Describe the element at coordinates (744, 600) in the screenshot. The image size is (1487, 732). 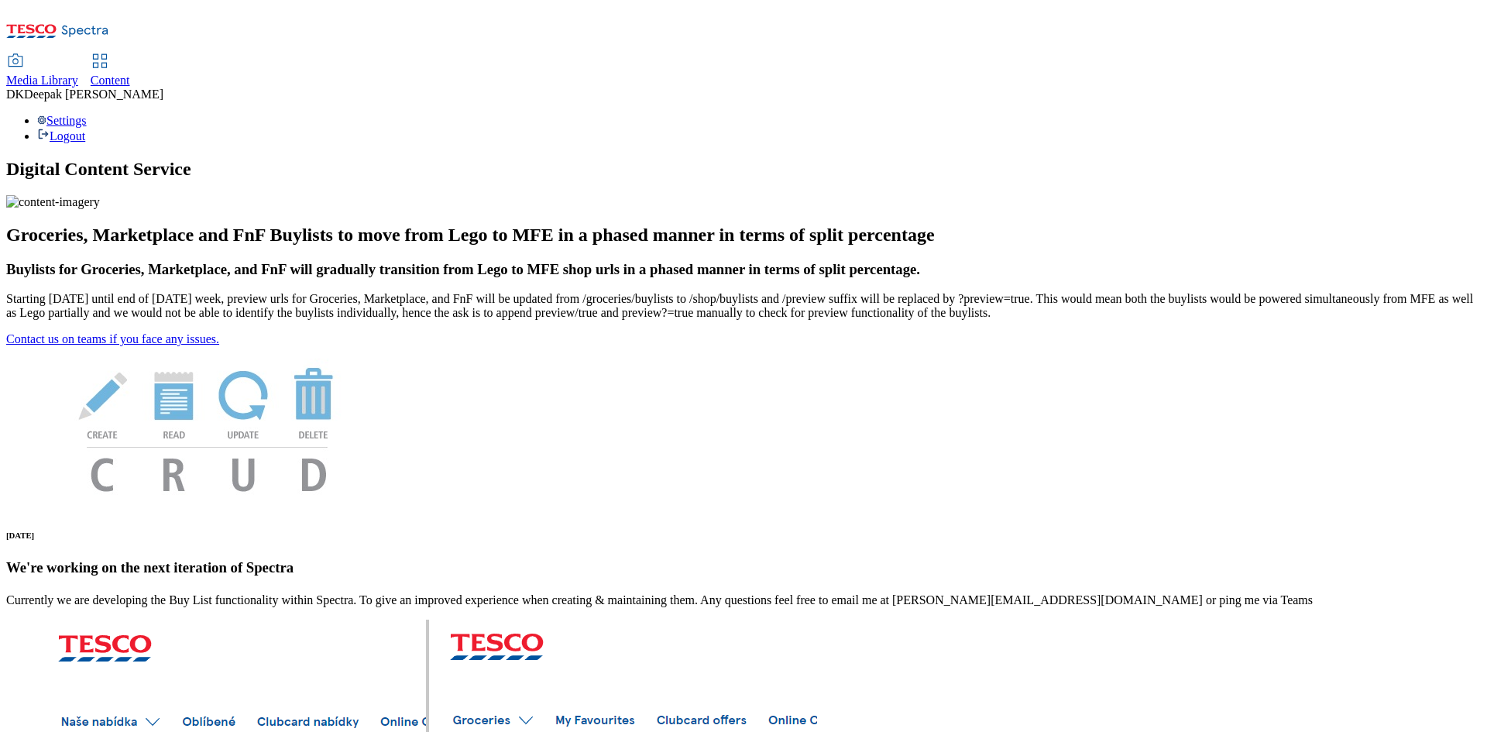
I see `p: Currently we are developing the Buy List functionality within Spectra. To give an improved experi...` at that location.